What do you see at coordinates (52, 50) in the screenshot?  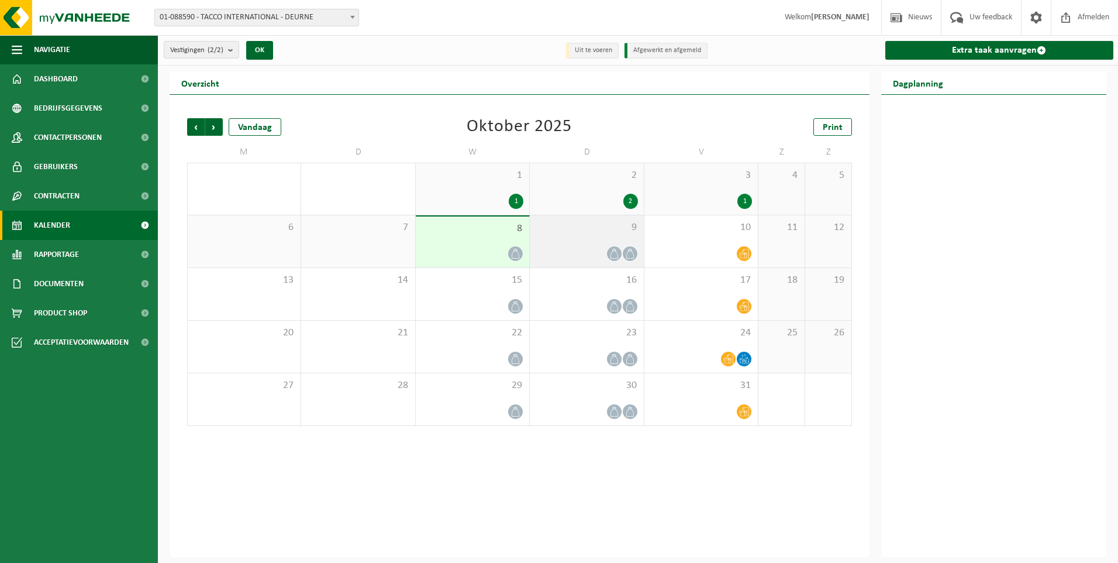 I see `span: Navigatie` at bounding box center [52, 50].